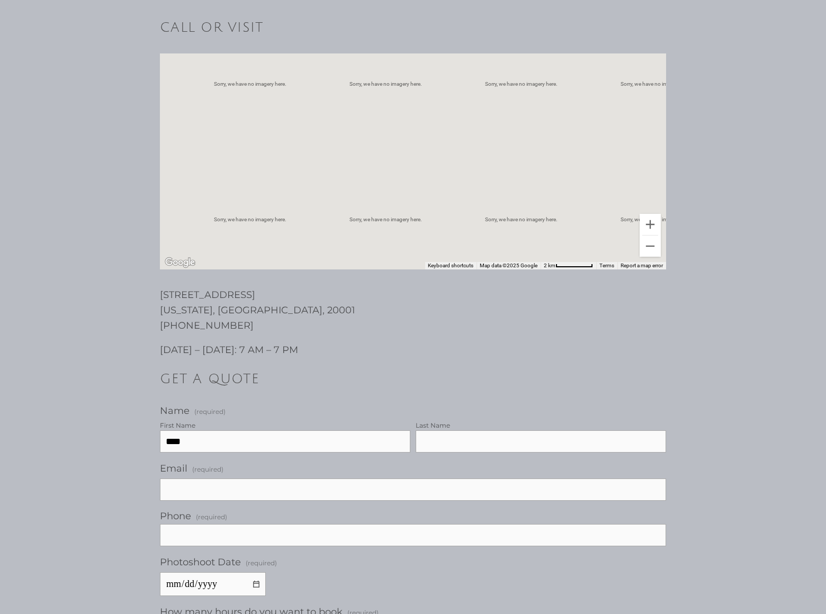 The height and width of the screenshot is (614, 826). What do you see at coordinates (549, 265) in the screenshot?
I see `span: 2 km` at bounding box center [549, 265].